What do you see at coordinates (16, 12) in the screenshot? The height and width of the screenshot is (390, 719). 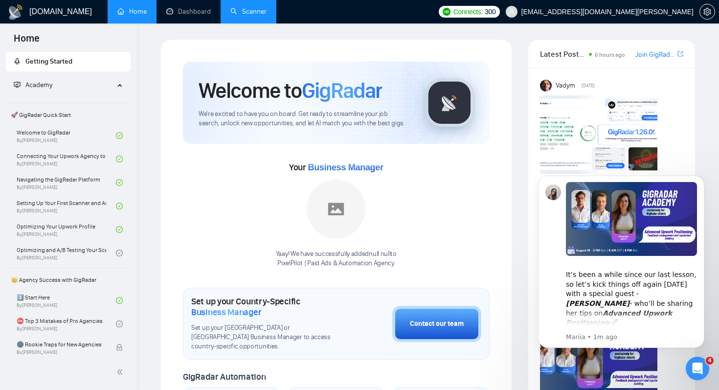 I see `img: logo` at bounding box center [16, 12].